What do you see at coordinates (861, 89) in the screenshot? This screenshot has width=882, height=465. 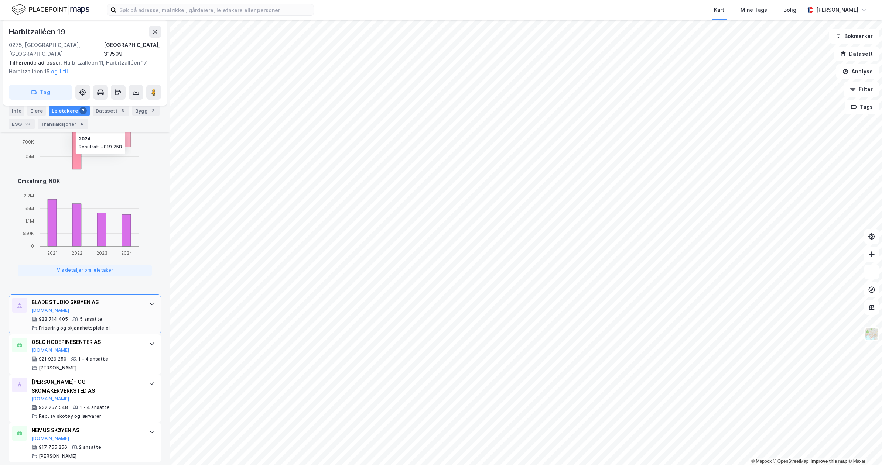 I see `button: Filter` at bounding box center [861, 89].